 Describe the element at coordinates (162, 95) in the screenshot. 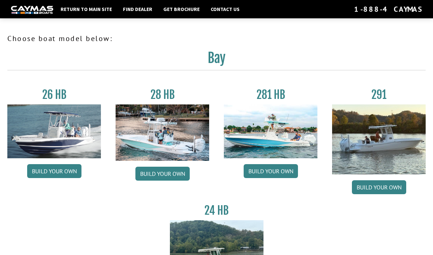

I see `h3: 28 HB` at that location.